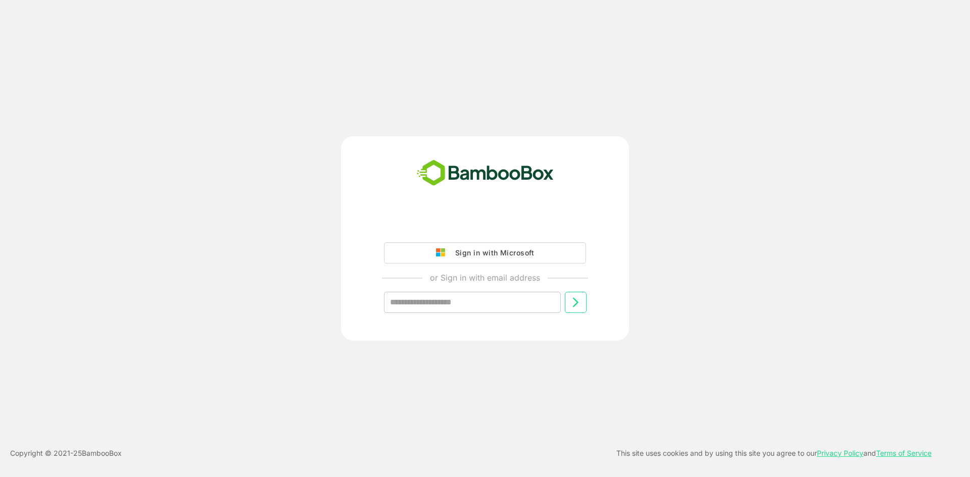 This screenshot has height=477, width=970. I want to click on p: Copyright © 2021- 25 BambooBox, so click(66, 454).